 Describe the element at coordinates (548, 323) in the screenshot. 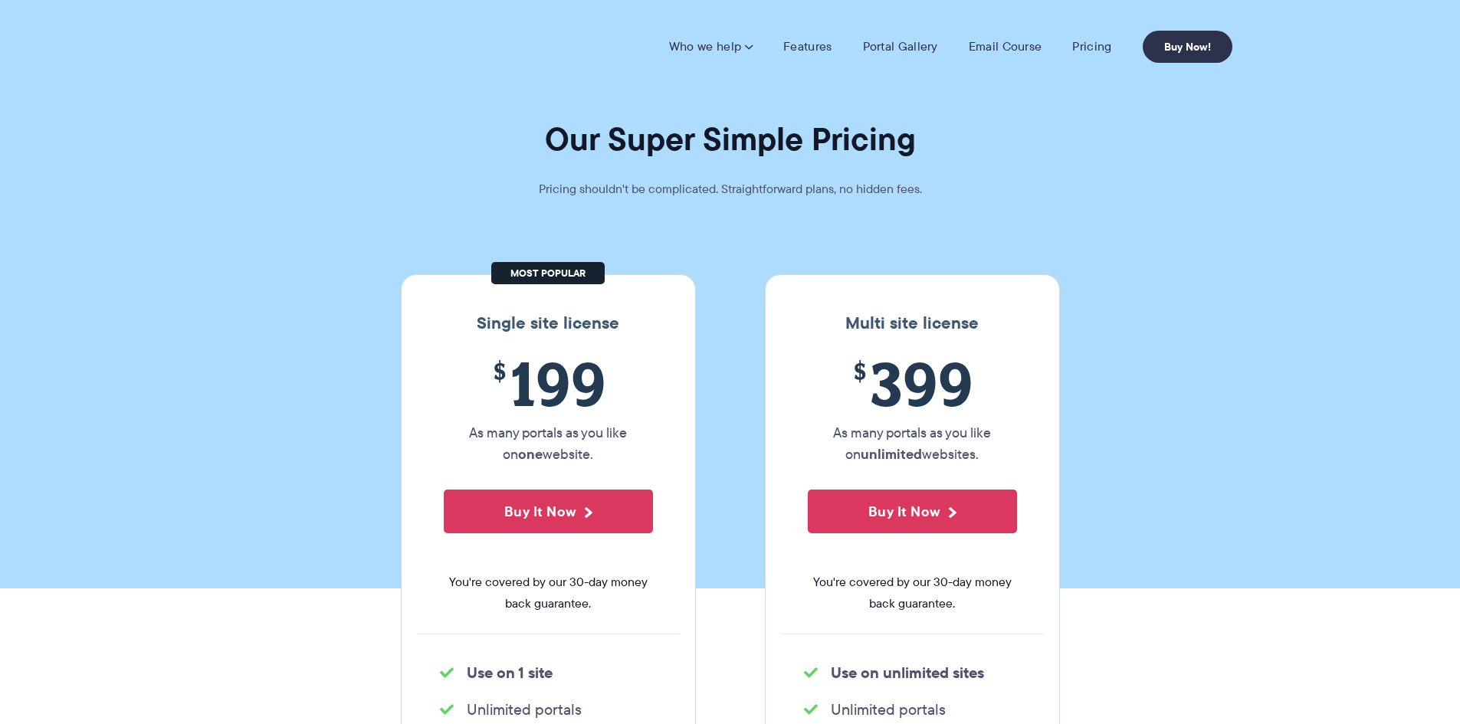

I see `h3: Single site license` at that location.